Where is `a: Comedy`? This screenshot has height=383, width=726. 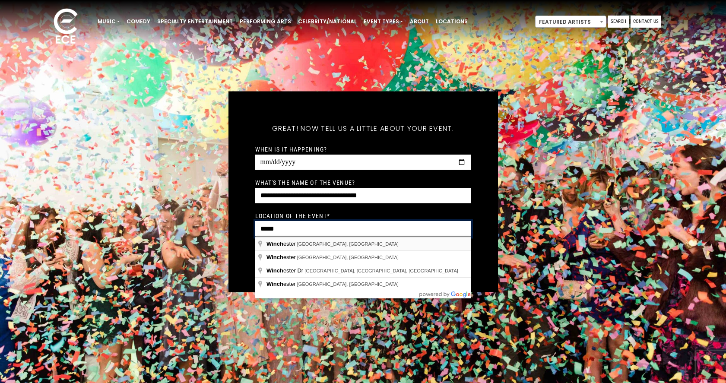 a: Comedy is located at coordinates (138, 22).